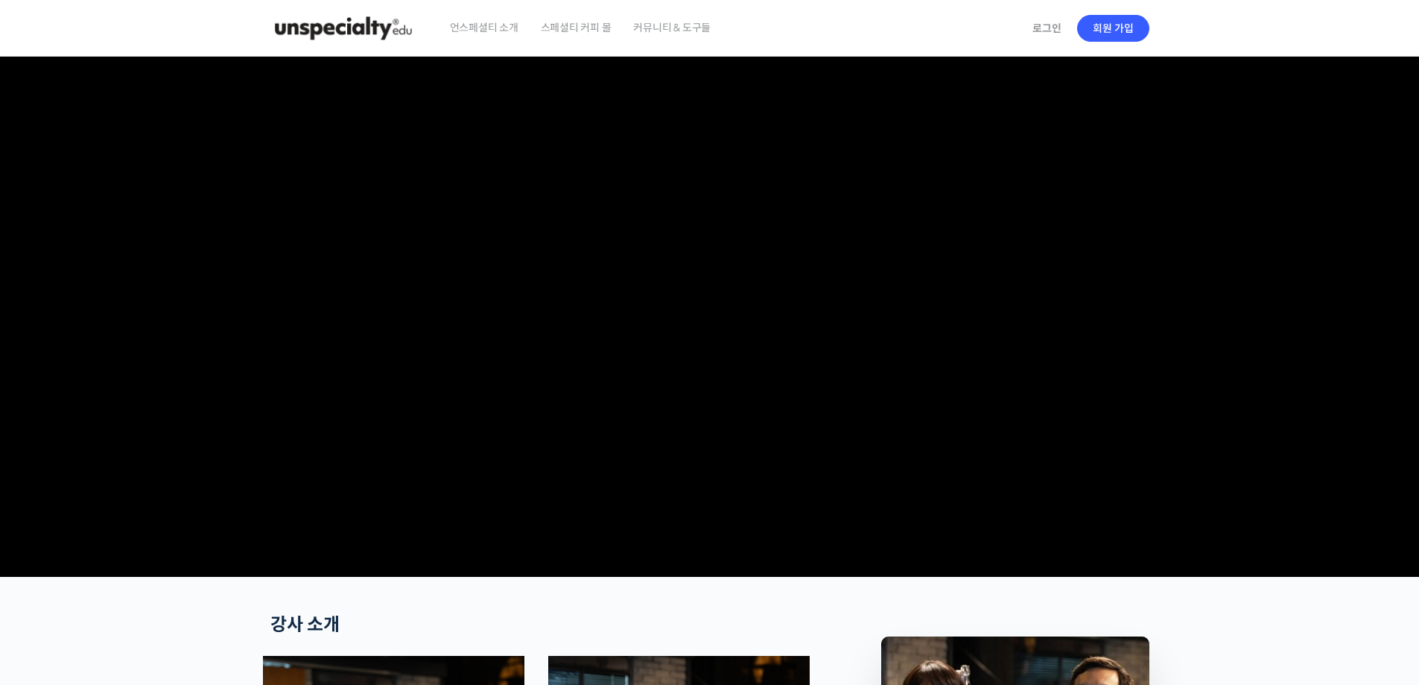 This screenshot has width=1419, height=685. What do you see at coordinates (1047, 28) in the screenshot?
I see `a: 로그인` at bounding box center [1047, 28].